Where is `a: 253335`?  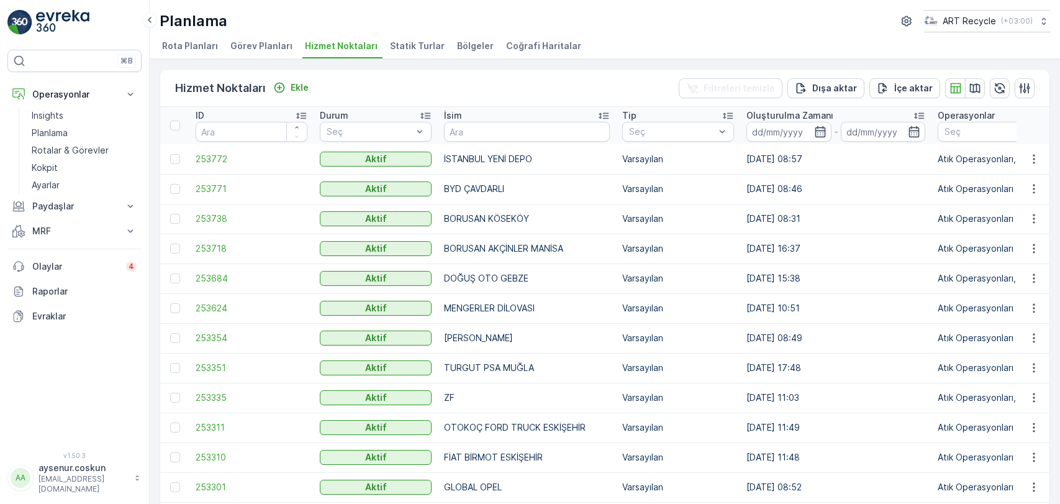 a: 253335 is located at coordinates (251, 397).